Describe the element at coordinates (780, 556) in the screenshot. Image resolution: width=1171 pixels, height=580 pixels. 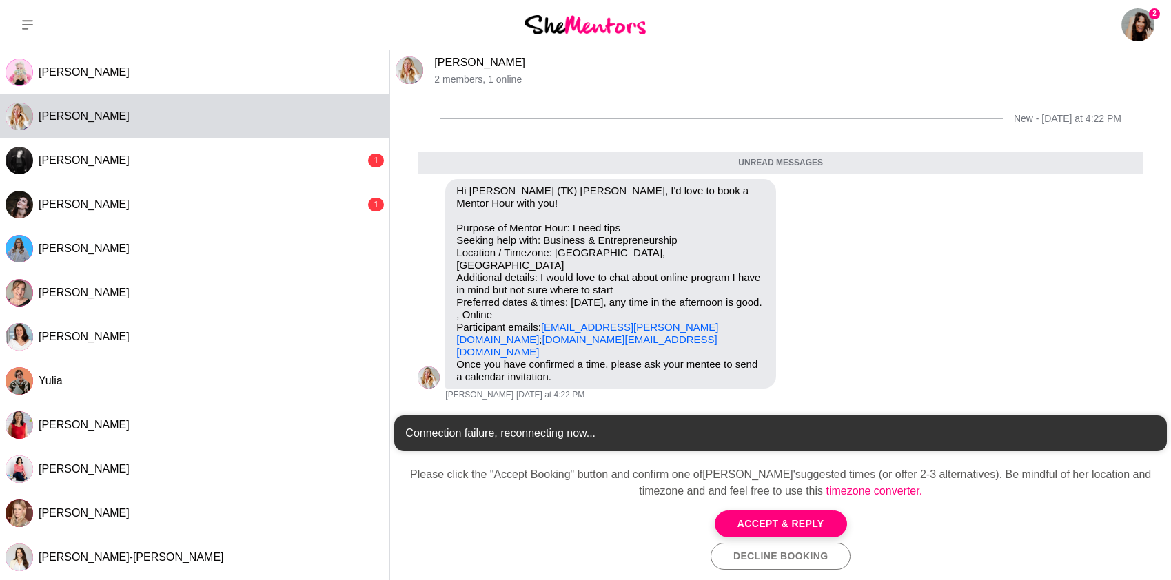
I see `button: Decline Booking` at that location.